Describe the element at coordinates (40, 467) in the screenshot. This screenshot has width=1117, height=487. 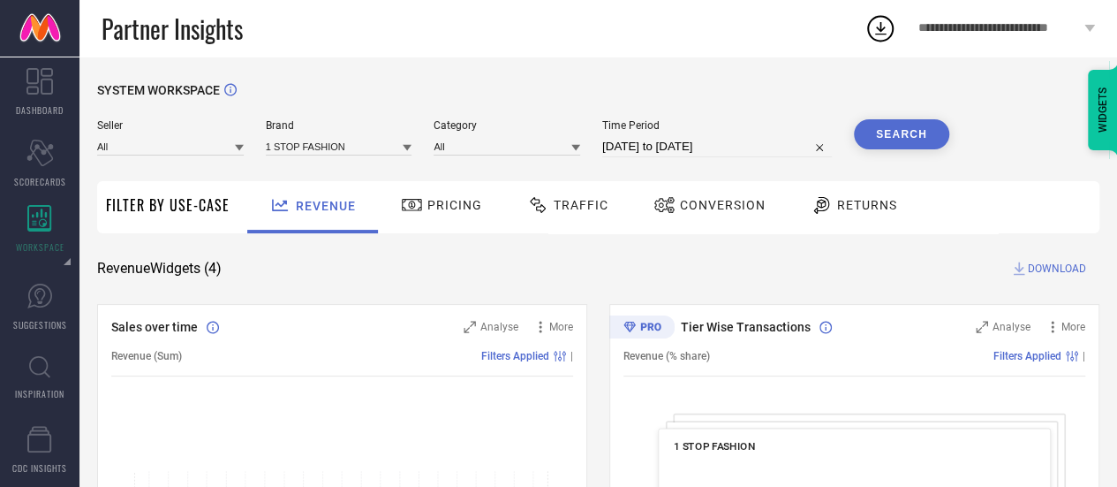
I see `span: CDC INSIGHTS` at that location.